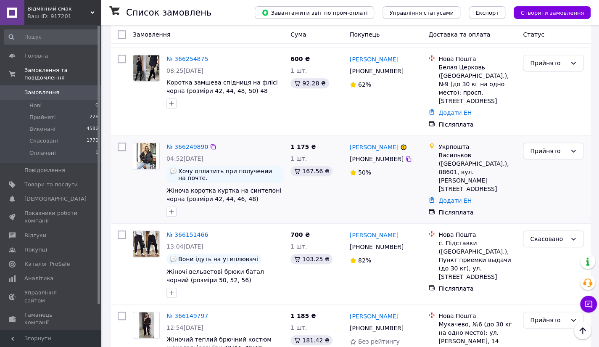 Image resolution: width=599 pixels, height=347 pixels. Describe the element at coordinates (39, 278) in the screenshot. I see `span: Аналітика` at that location.